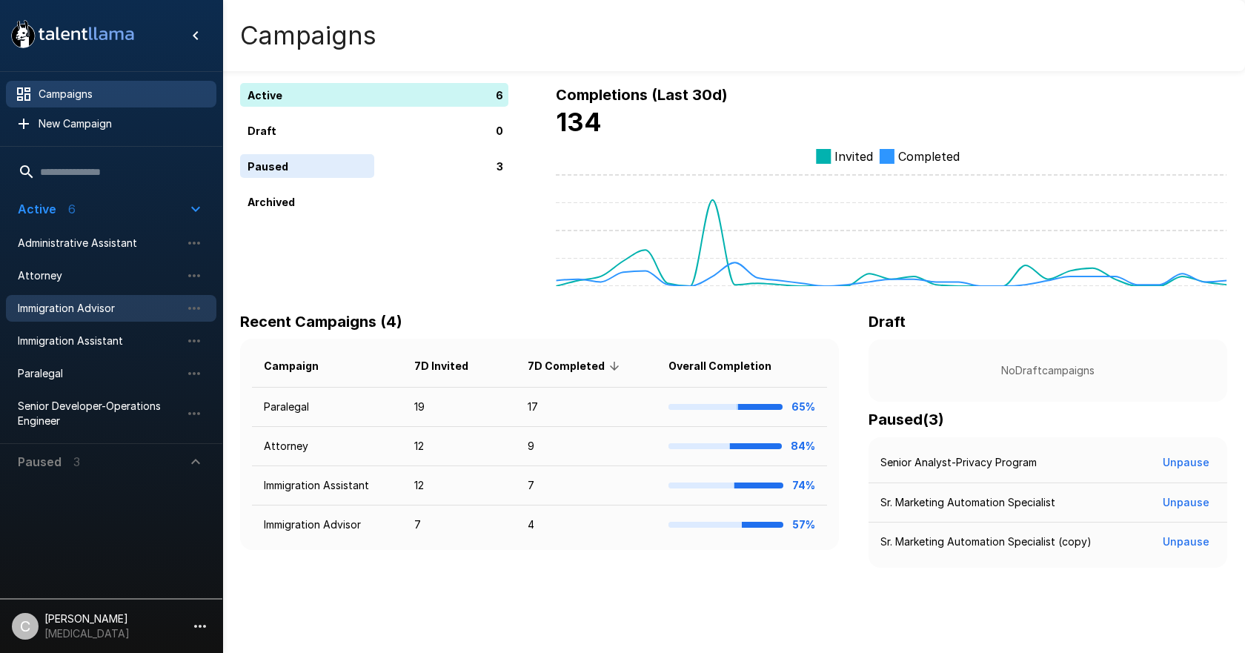  I want to click on td: 9, so click(585, 446).